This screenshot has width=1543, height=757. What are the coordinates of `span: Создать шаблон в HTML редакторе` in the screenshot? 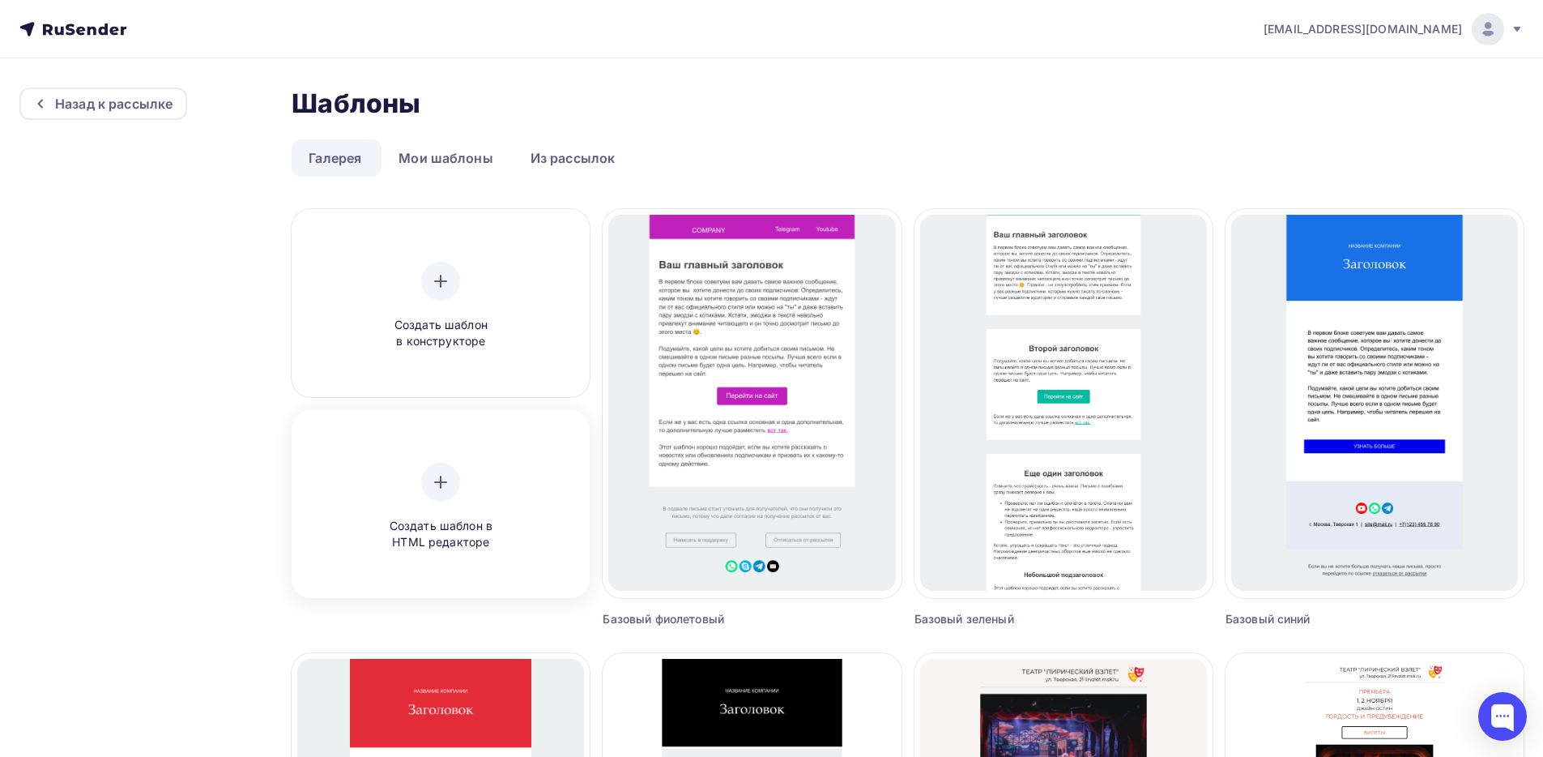 It's located at (441, 534).